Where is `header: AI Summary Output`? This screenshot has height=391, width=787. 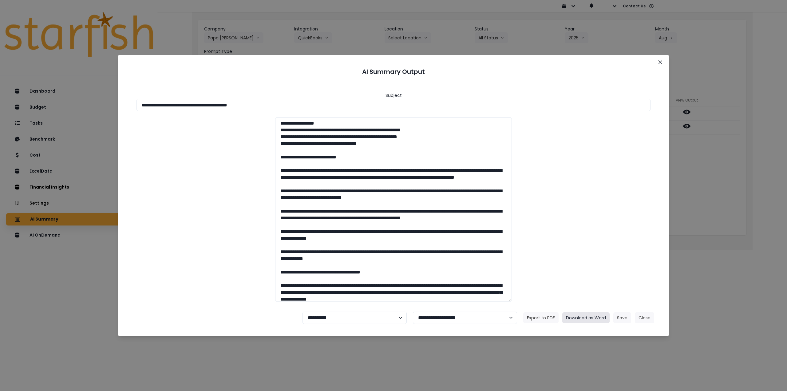
header: AI Summary Output is located at coordinates (393, 72).